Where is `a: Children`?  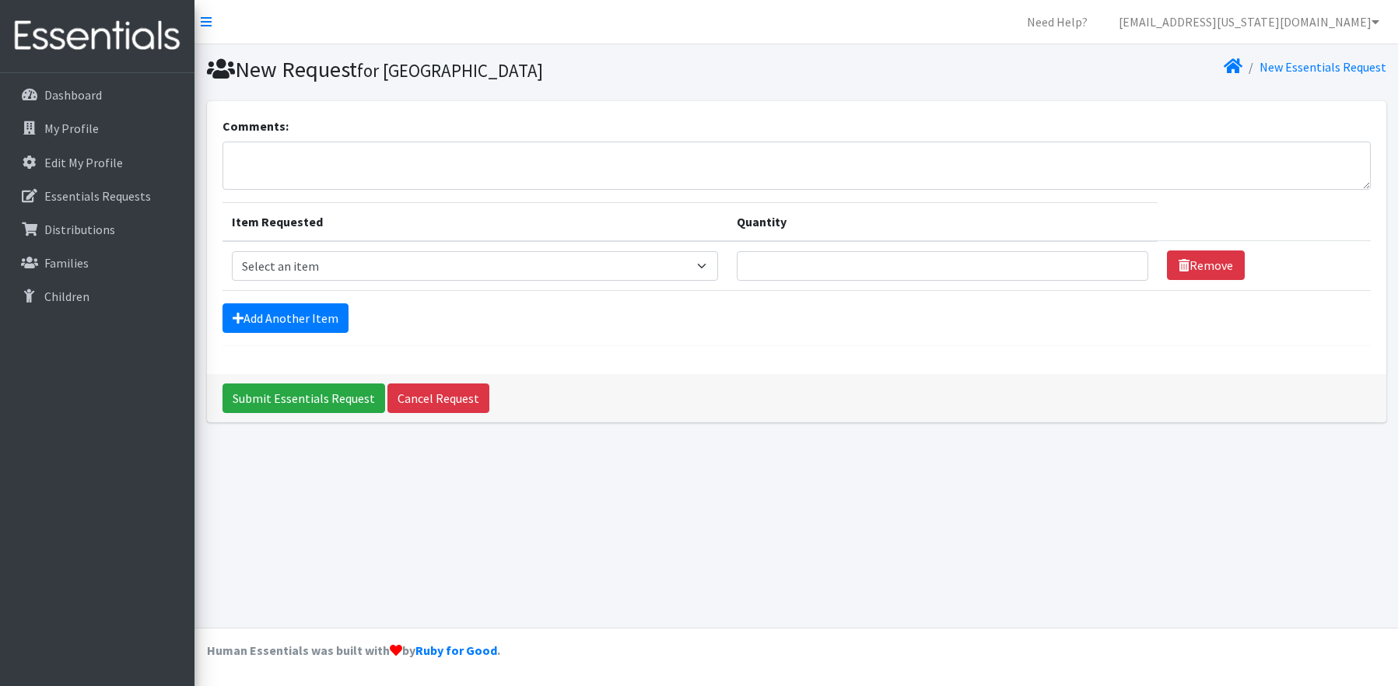 a: Children is located at coordinates (97, 296).